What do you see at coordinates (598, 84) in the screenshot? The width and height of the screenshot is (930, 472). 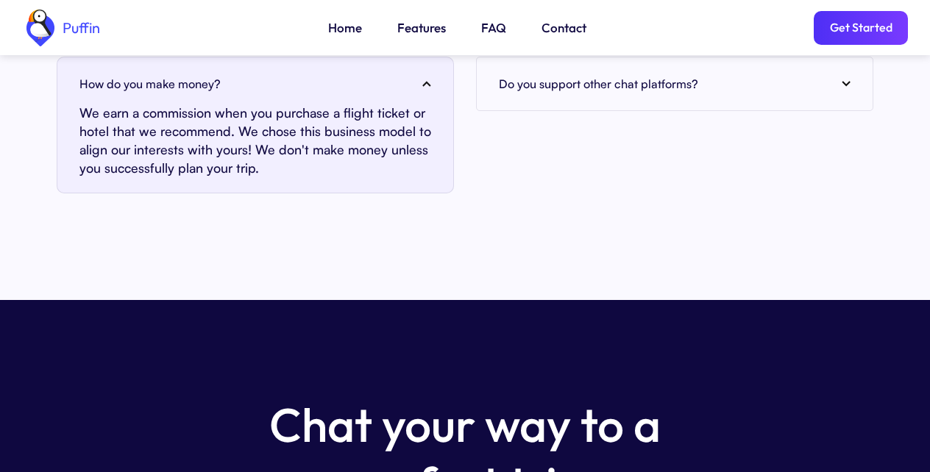 I see `h4: Do you support other chat platforms?` at bounding box center [598, 84].